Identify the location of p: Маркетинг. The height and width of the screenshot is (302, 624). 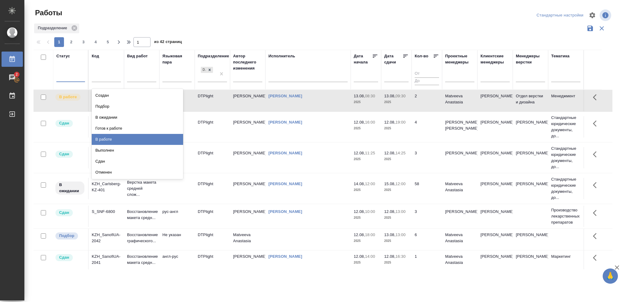
(566, 256).